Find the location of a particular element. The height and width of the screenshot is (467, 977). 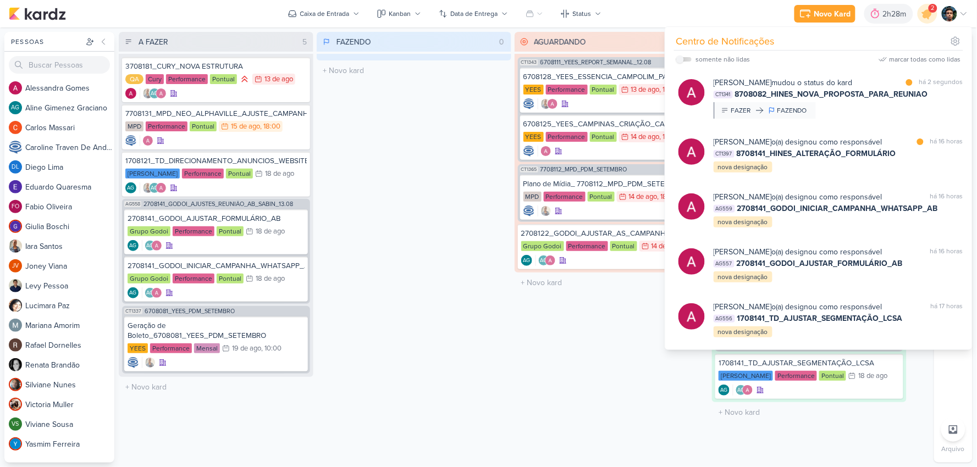

div: Colaboradores: Iara Santos, Aline Gimenez Graciano, Alessandra Gomes is located at coordinates (153, 93).